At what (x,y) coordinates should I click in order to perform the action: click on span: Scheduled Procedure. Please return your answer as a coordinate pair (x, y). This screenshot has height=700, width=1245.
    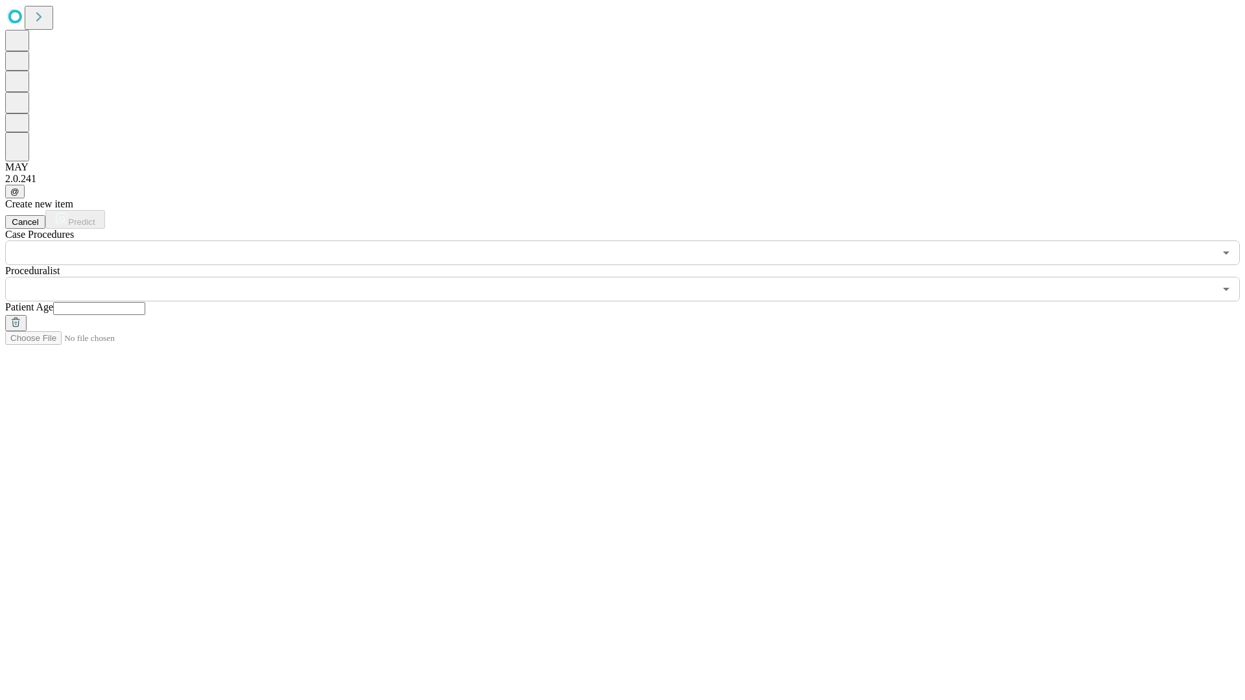
    Looking at the image, I should click on (40, 234).